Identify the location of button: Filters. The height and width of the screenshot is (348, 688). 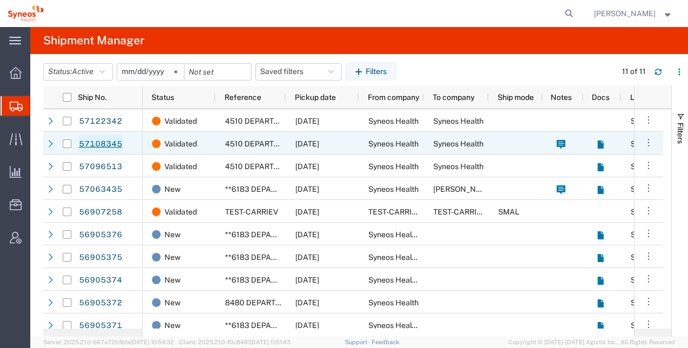
(371, 71).